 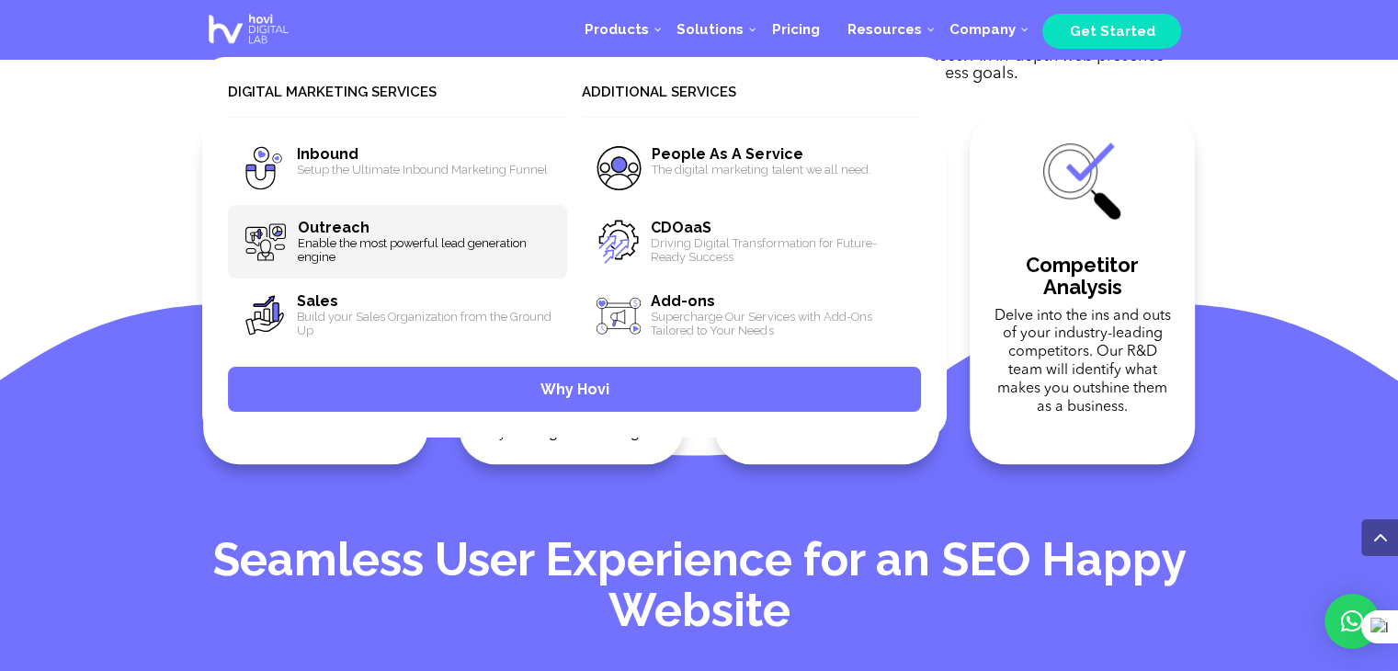 I want to click on span: Sales, so click(x=317, y=301).